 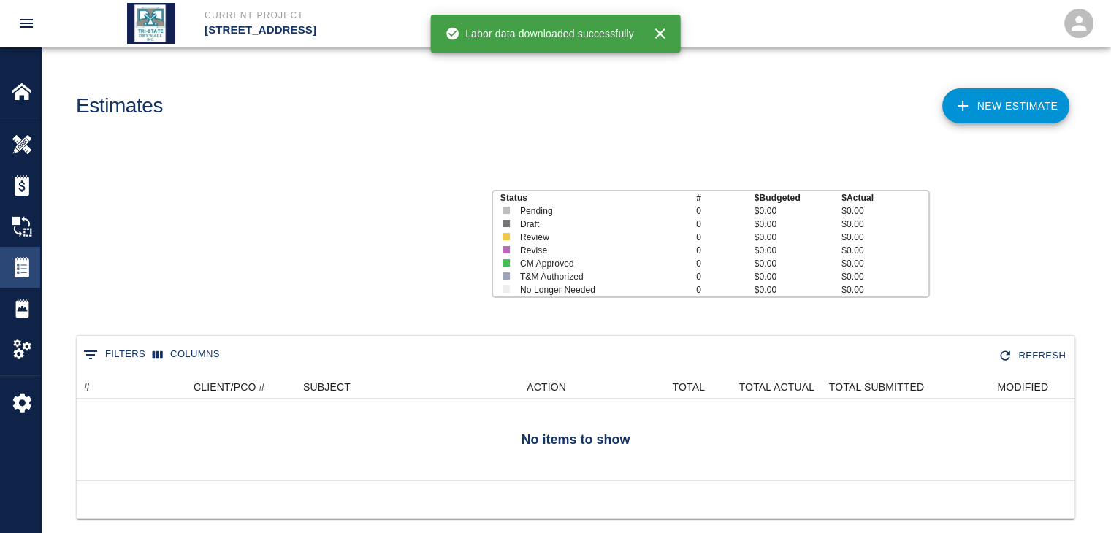 What do you see at coordinates (419, 15) in the screenshot?
I see `p: Current Project` at bounding box center [419, 15].